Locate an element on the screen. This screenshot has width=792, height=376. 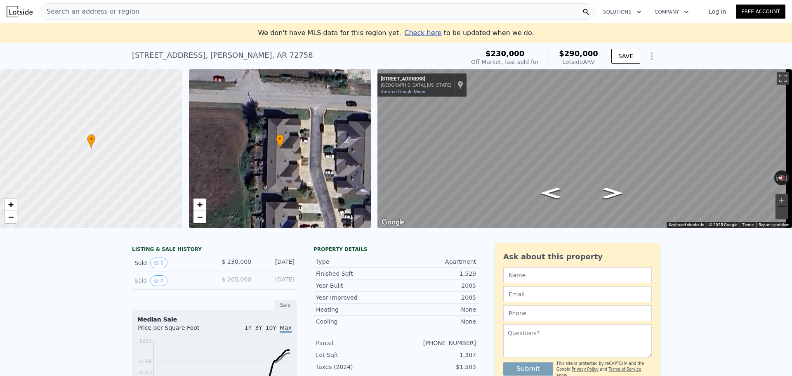
div: LISTING & SALE HISTORY is located at coordinates (215, 250).